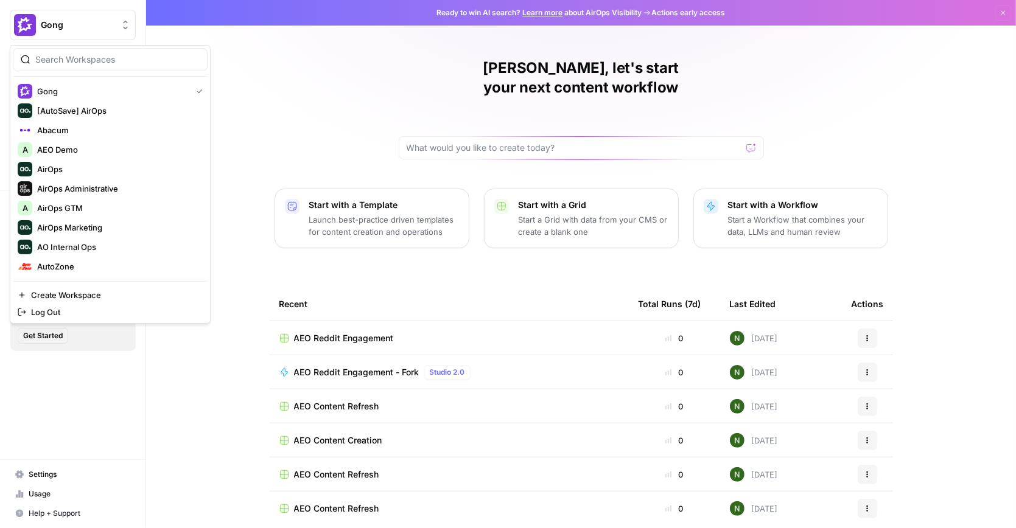  I want to click on span: Get Started, so click(43, 336).